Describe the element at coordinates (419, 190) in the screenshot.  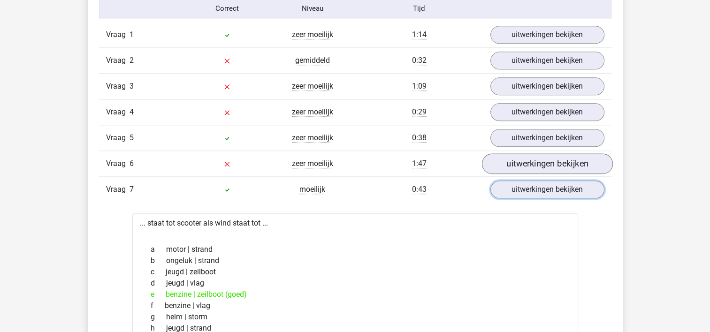
I see `span: 0:43` at that location.